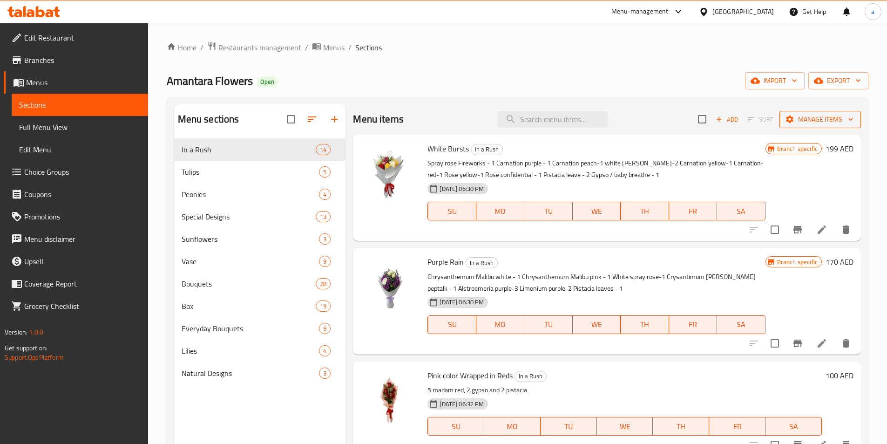  I want to click on a: Coupons, so click(76, 194).